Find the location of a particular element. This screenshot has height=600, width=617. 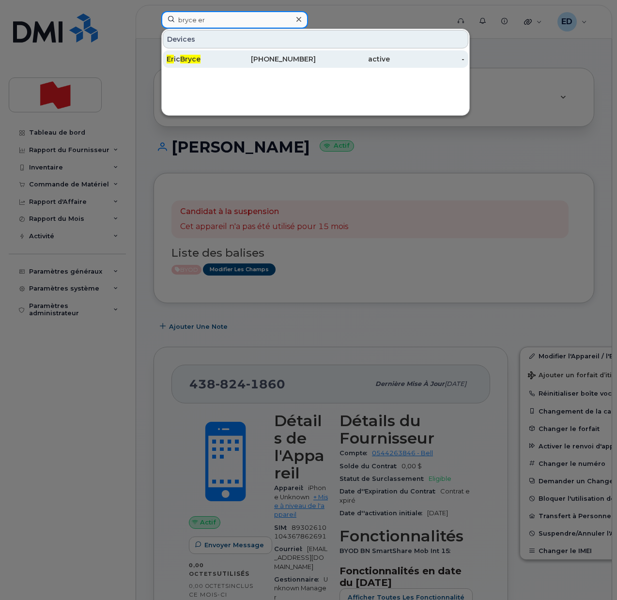

div: ic is located at coordinates (204, 59).